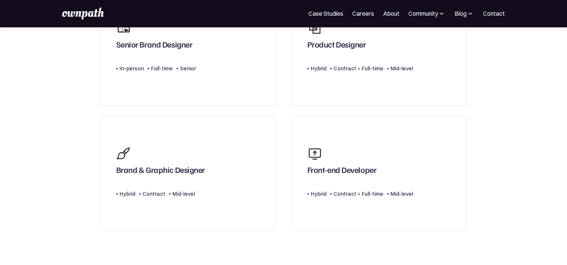 The width and height of the screenshot is (567, 265). What do you see at coordinates (154, 194) in the screenshot?
I see `div: Contract` at bounding box center [154, 194].